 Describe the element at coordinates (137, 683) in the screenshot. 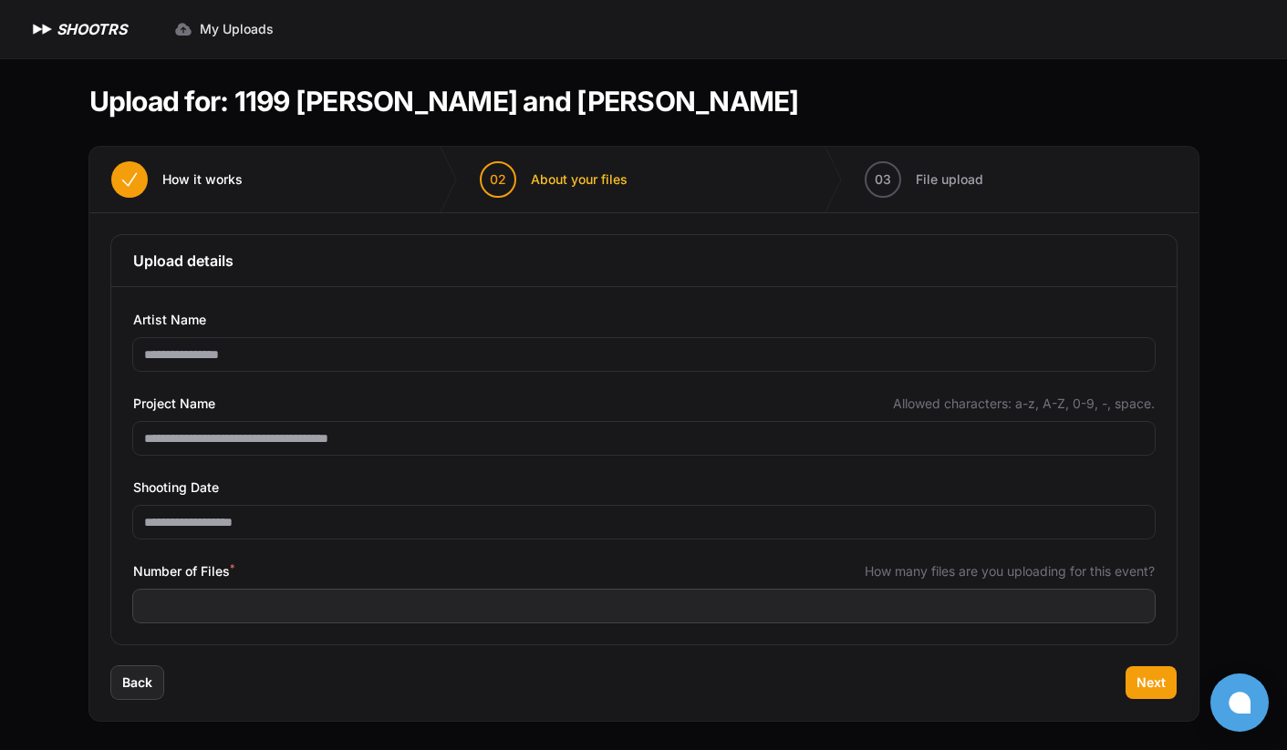

I see `button: Back` at that location.